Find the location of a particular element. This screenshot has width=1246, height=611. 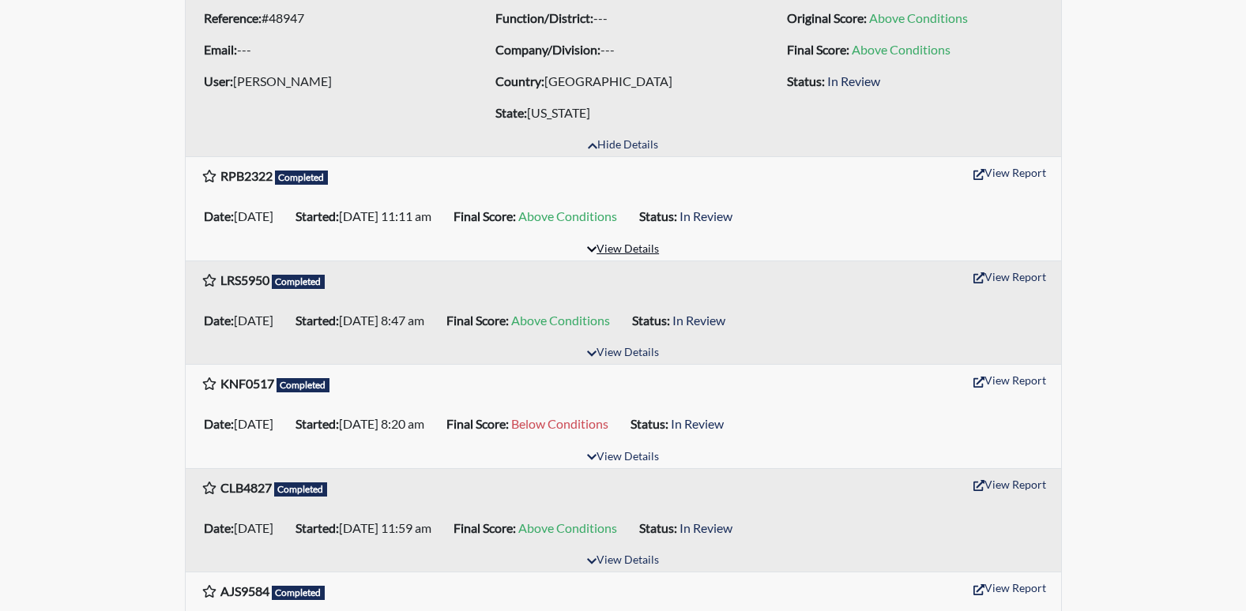

b: KNF0517 is located at coordinates (247, 383).